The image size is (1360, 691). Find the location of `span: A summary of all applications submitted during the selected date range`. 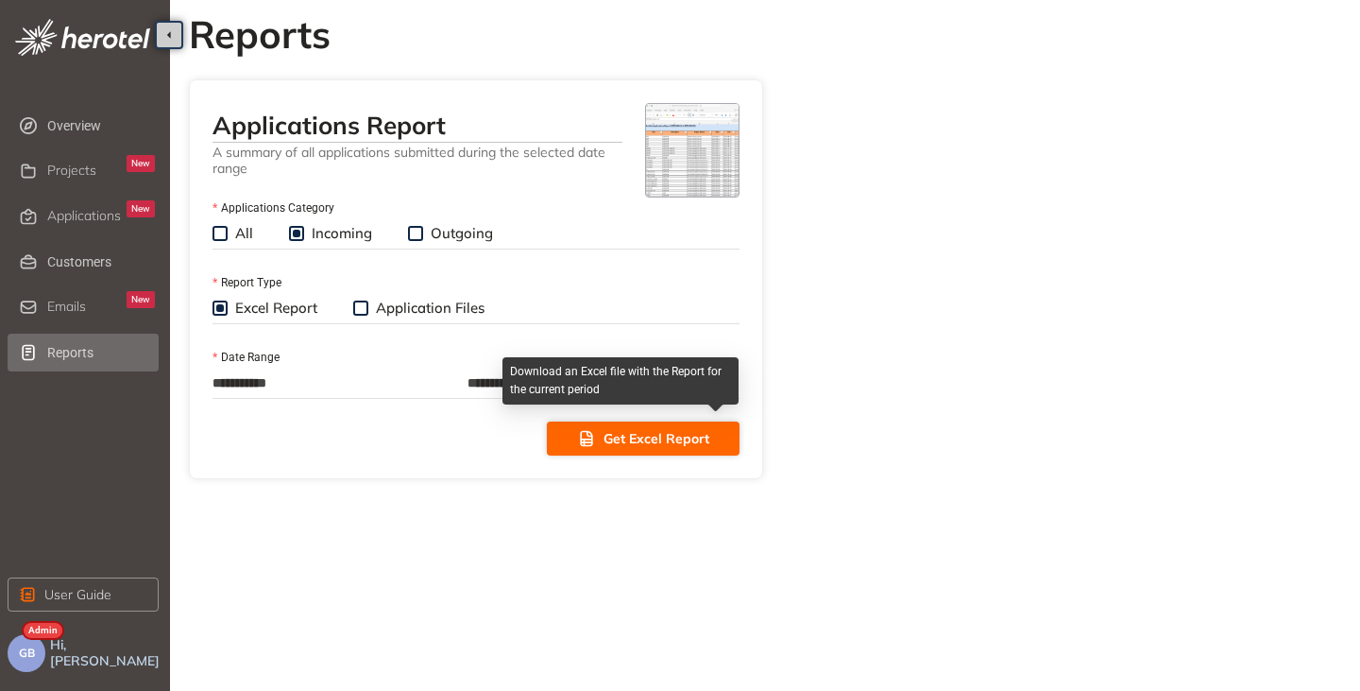

span: A summary of all applications submitted during the selected date range is located at coordinates (418, 160).